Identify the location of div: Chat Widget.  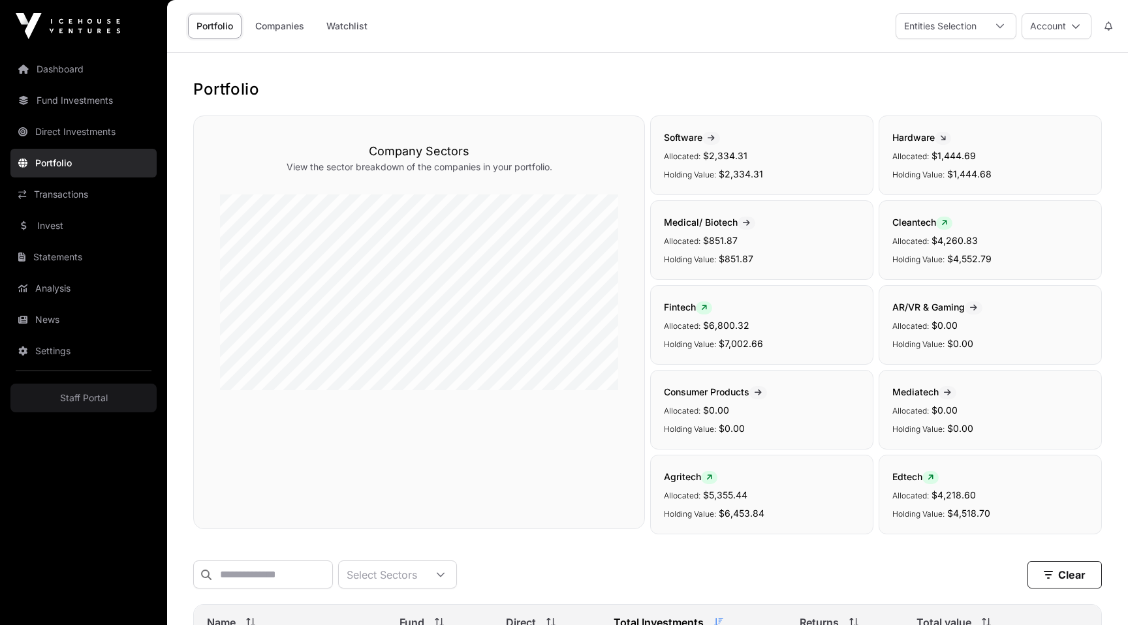
(1095, 594).